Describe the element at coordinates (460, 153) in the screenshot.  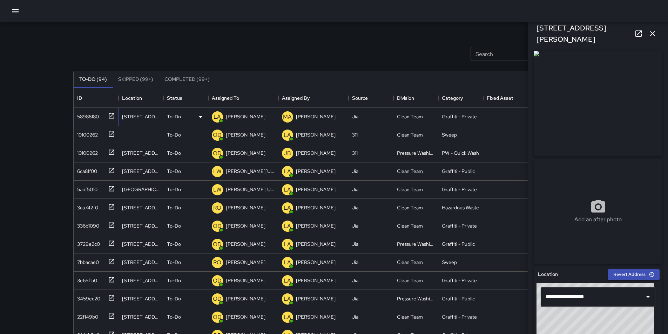
I see `div: PW - Quick Wash` at that location.